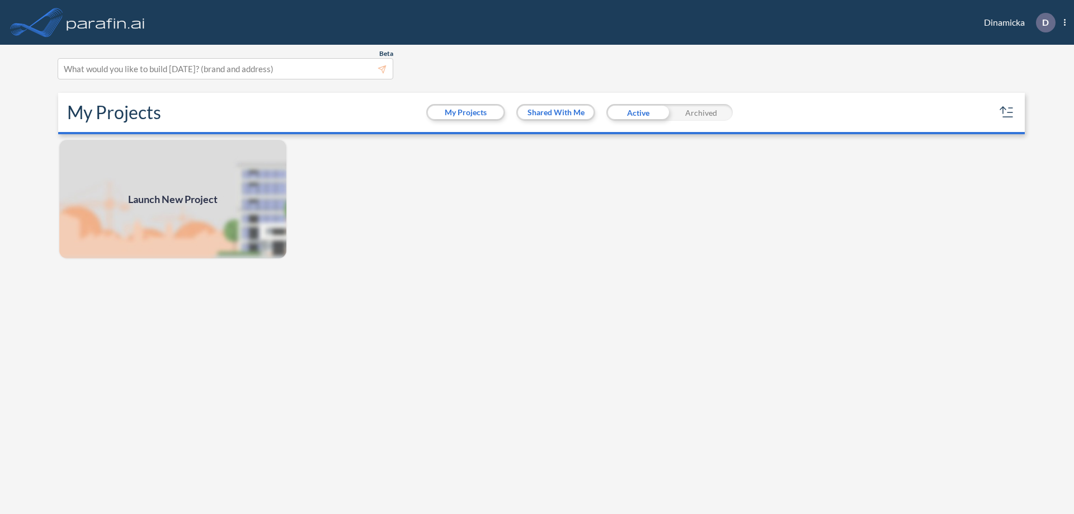 The height and width of the screenshot is (514, 1074). What do you see at coordinates (555, 112) in the screenshot?
I see `button: Shared With Me` at bounding box center [555, 112].